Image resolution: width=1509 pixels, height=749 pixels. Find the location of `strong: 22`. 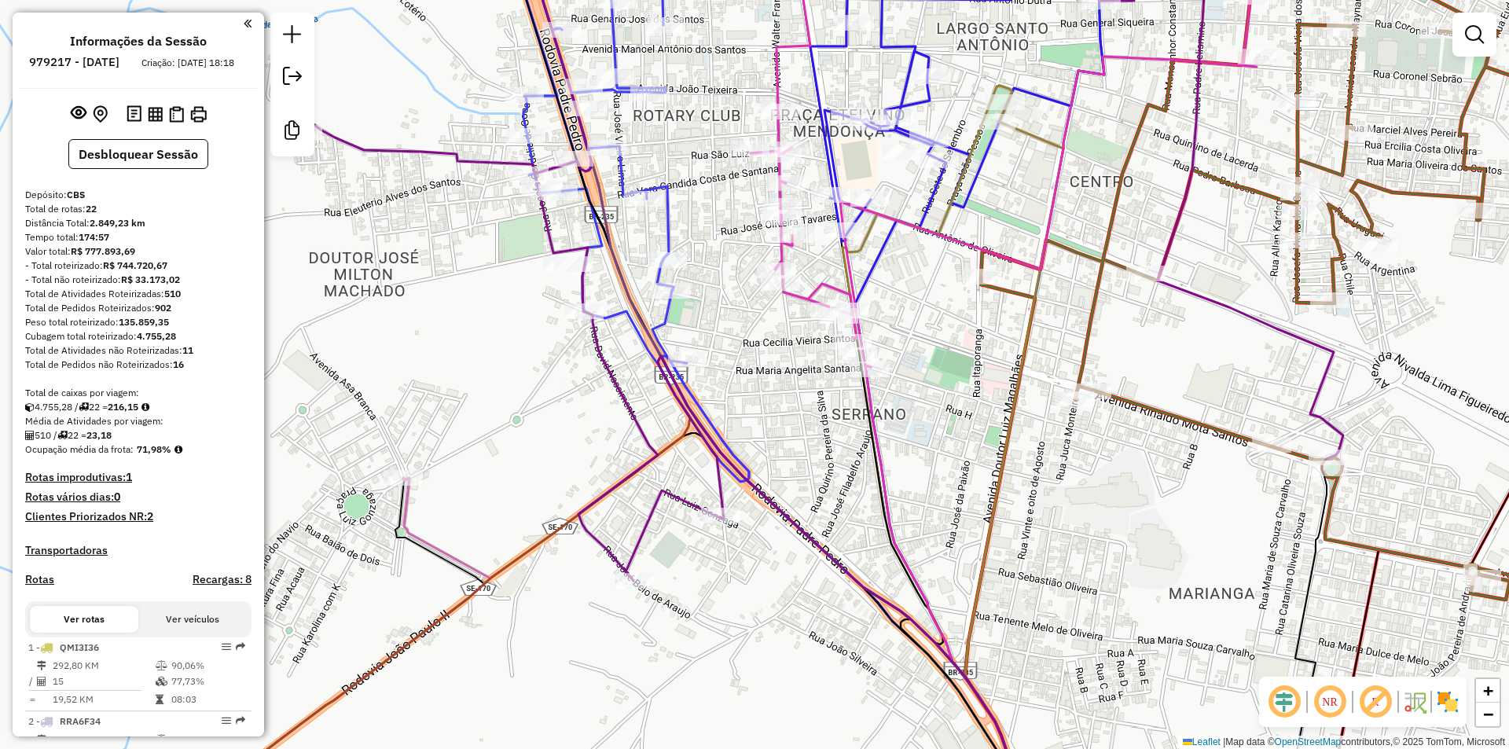

strong: 22 is located at coordinates (91, 208).